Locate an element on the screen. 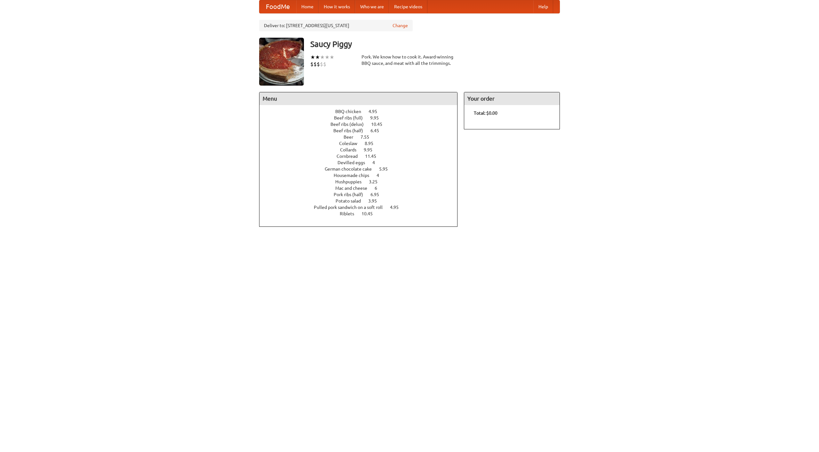 Image resolution: width=819 pixels, height=452 pixels. span: German chocolate cake is located at coordinates (351, 169).